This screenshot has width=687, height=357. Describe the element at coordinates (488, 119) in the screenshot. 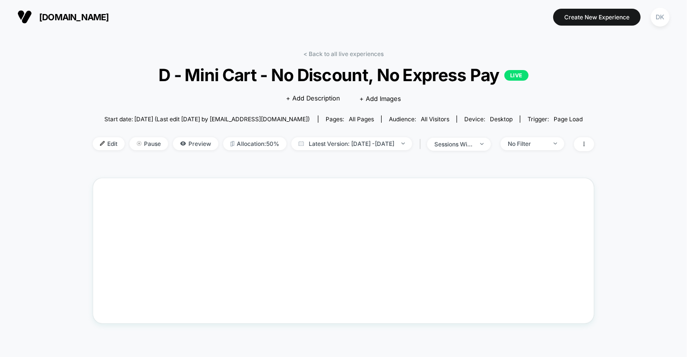

I see `span: Device:` at that location.